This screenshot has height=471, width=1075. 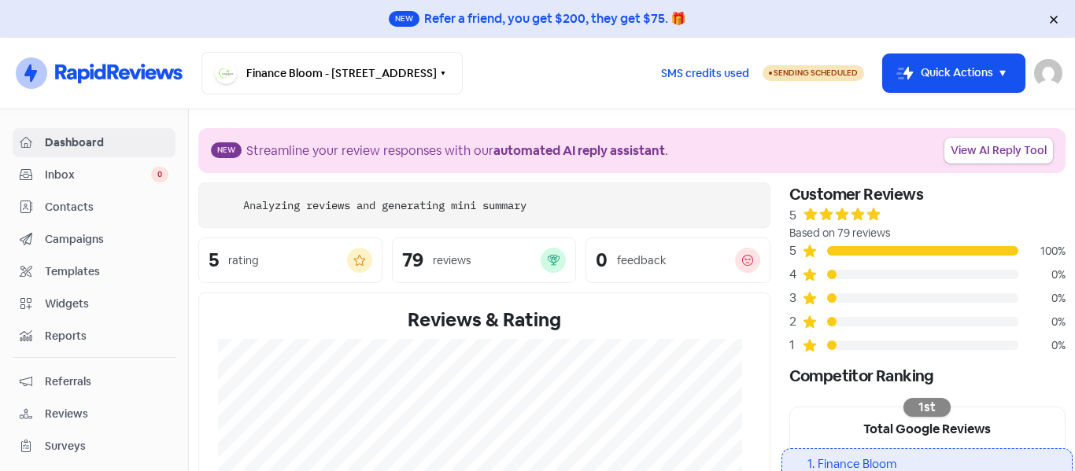 What do you see at coordinates (927, 408) in the screenshot?
I see `div: 1st` at bounding box center [927, 408].